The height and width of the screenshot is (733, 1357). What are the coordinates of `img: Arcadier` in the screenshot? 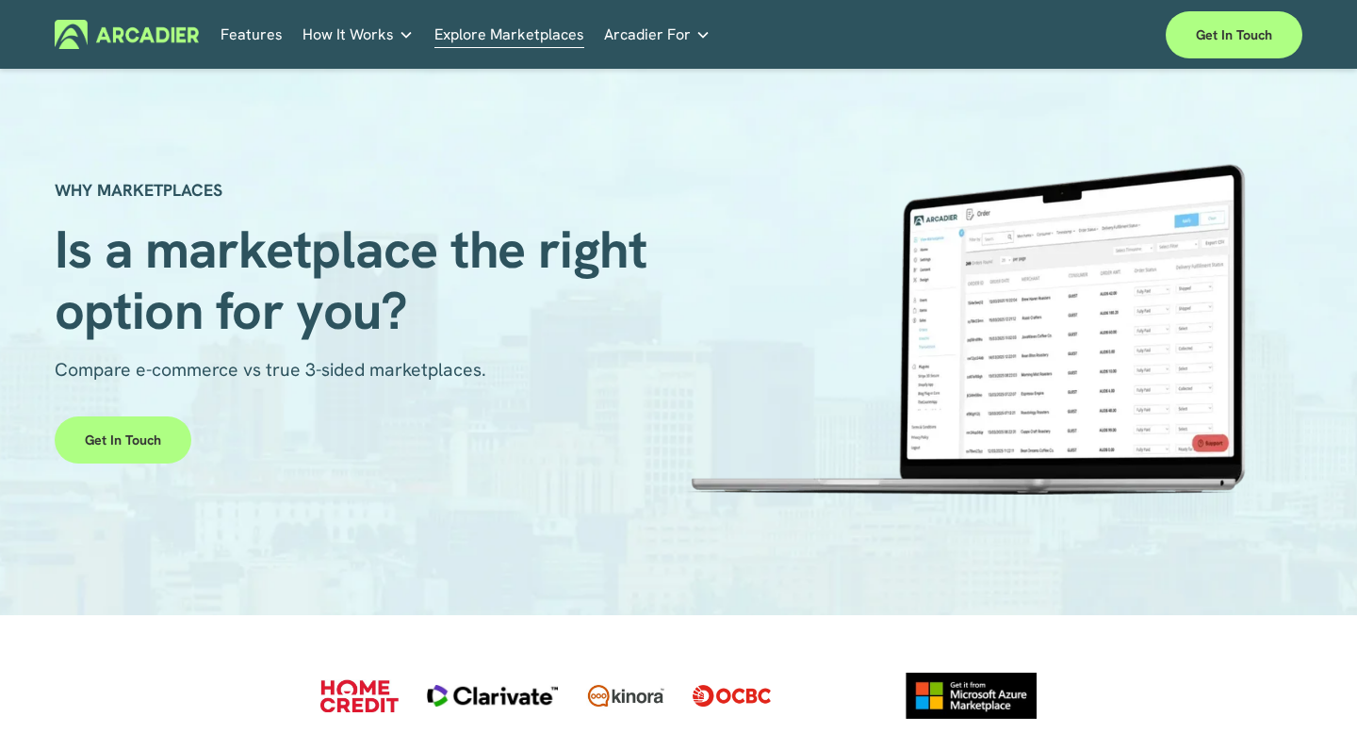 It's located at (126, 34).